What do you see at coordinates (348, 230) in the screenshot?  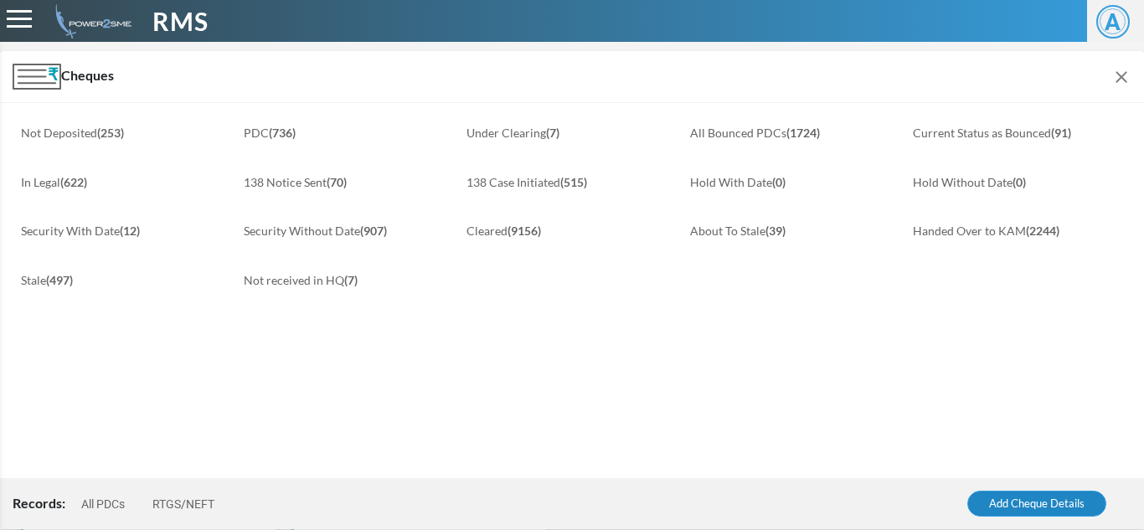 I see `a: Security Without Date` at bounding box center [348, 230].